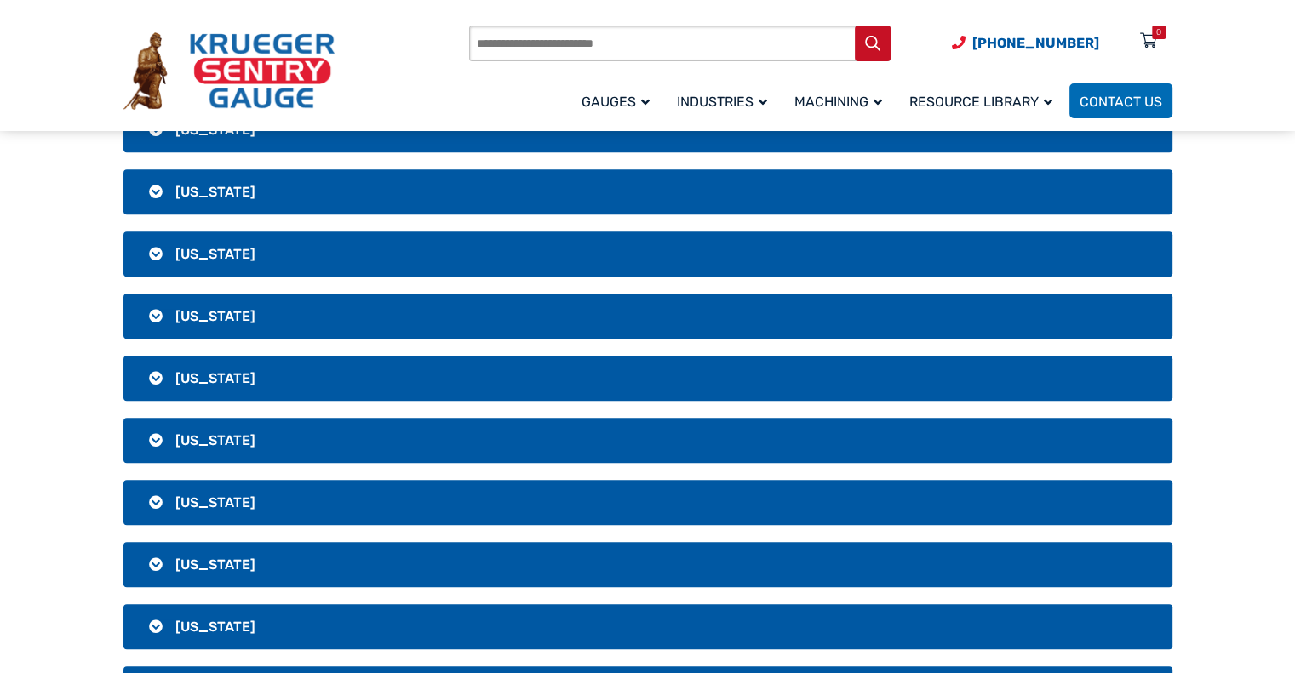 The width and height of the screenshot is (1295, 673). What do you see at coordinates (981, 101) in the screenshot?
I see `span: Resource Library` at bounding box center [981, 101].